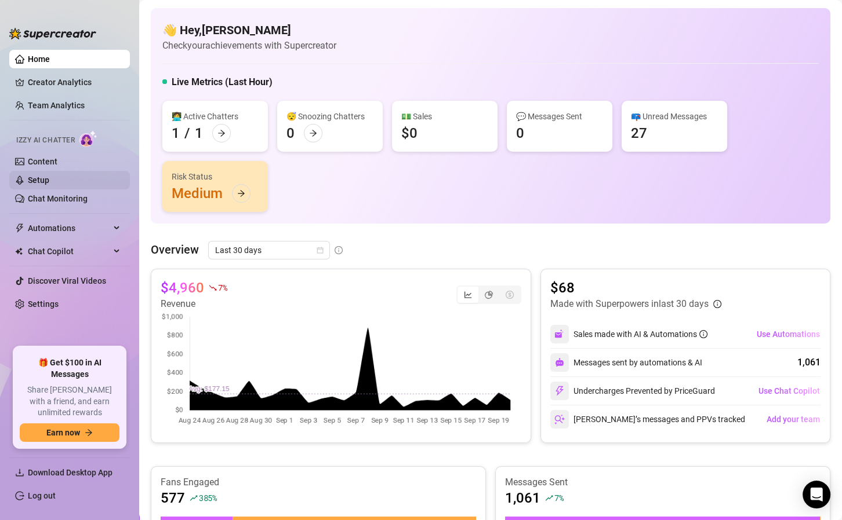 This screenshot has width=842, height=520. I want to click on span: calendar, so click(320, 250).